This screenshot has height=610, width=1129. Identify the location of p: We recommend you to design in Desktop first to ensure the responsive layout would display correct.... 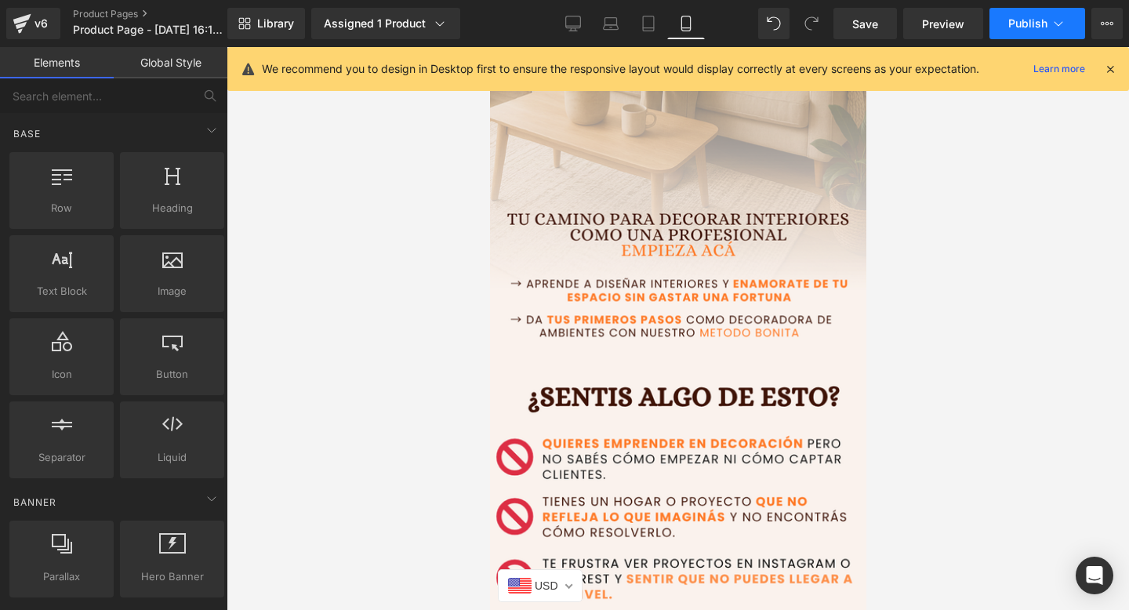
(620, 69).